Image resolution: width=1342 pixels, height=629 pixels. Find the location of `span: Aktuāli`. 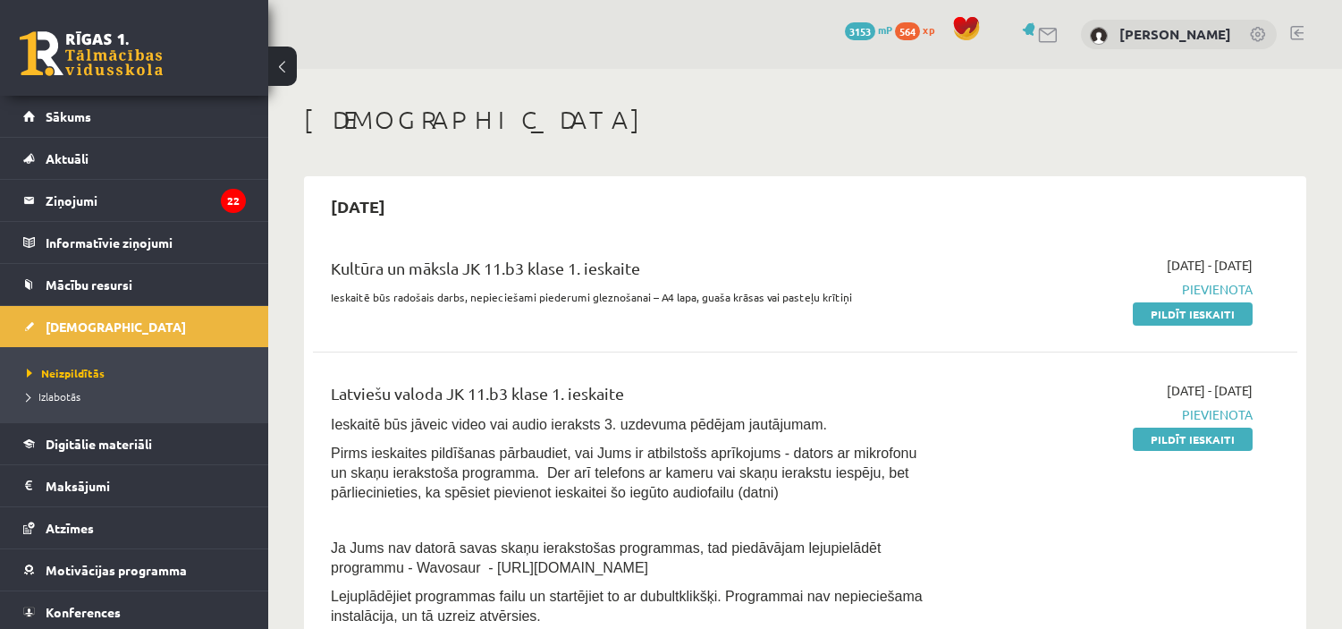

span: Aktuāli is located at coordinates (67, 158).